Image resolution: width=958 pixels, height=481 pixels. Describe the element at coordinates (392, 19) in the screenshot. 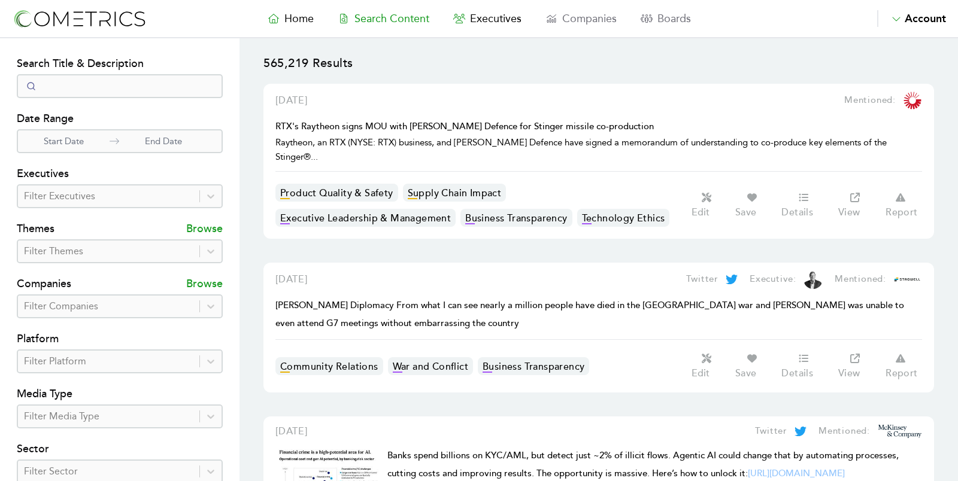

I see `span: Search Content` at that location.